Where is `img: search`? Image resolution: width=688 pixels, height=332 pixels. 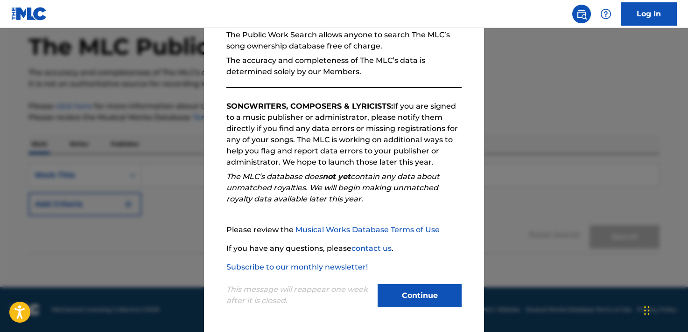 img: search is located at coordinates (582, 14).